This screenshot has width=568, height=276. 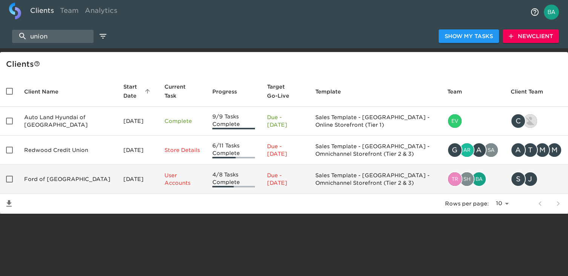 I want to click on button: Show My Tasks, so click(x=469, y=36).